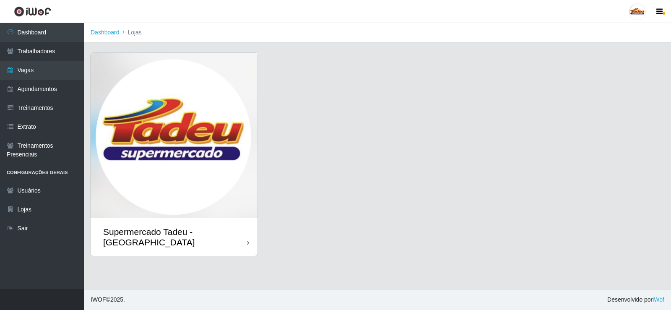 The height and width of the screenshot is (310, 671). Describe the element at coordinates (378, 33) in the screenshot. I see `nav: breadcrumb` at that location.